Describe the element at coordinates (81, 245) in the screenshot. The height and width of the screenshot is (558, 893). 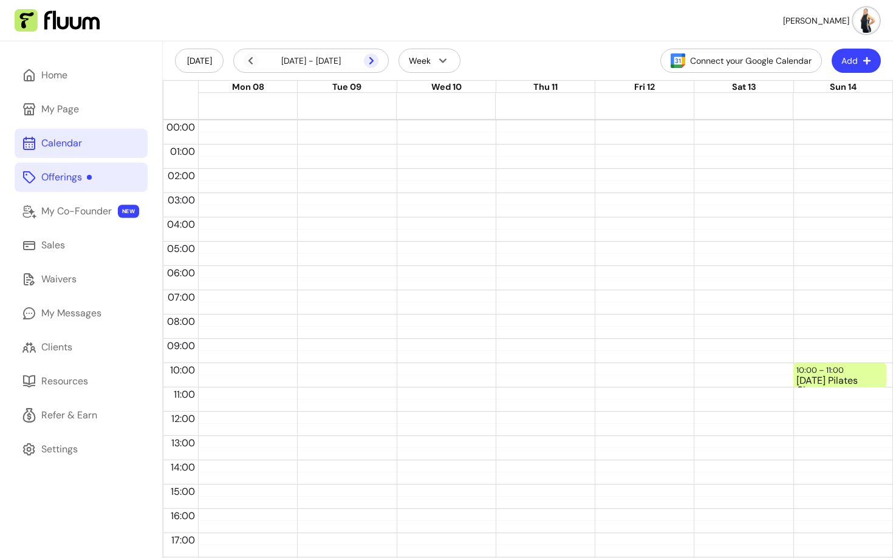
I see `a: Sales` at that location.